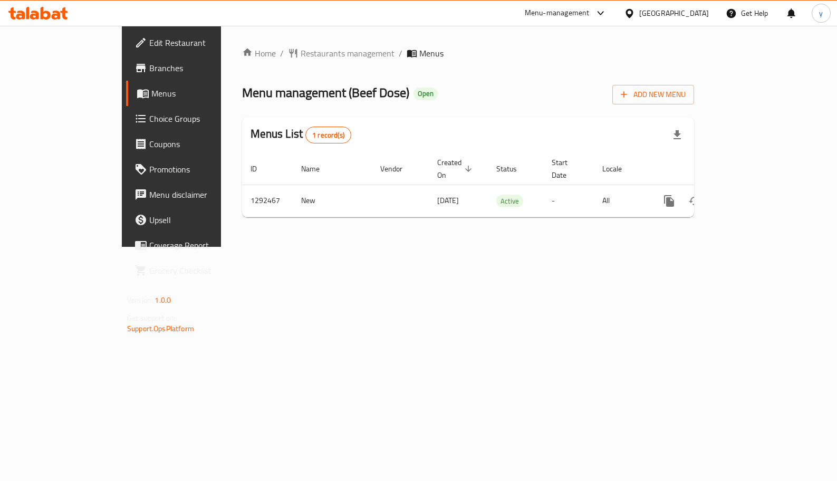 The image size is (837, 481). I want to click on a: Coupons, so click(193, 144).